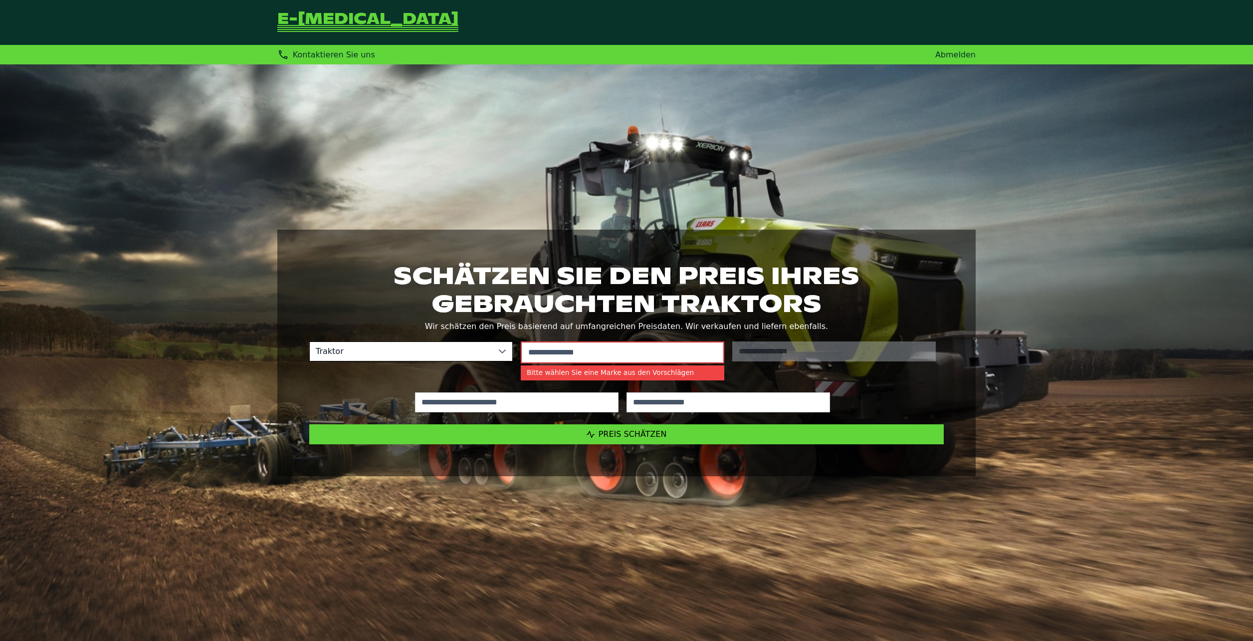 The width and height of the screenshot is (1253, 641). What do you see at coordinates (955, 54) in the screenshot?
I see `a: Abmelden` at bounding box center [955, 54].